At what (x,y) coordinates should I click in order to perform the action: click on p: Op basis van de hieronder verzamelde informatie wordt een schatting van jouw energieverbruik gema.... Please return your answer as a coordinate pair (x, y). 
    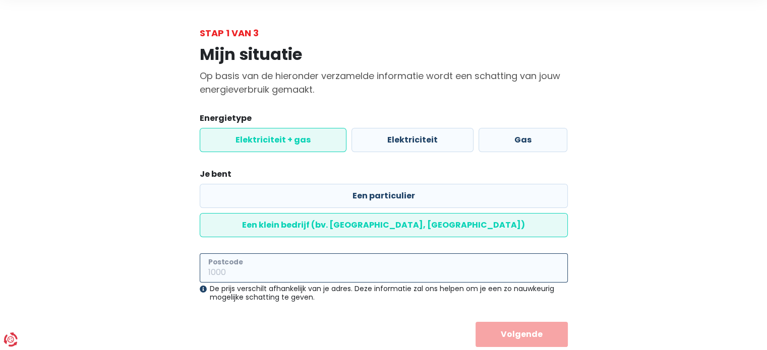
    Looking at the image, I should click on (384, 83).